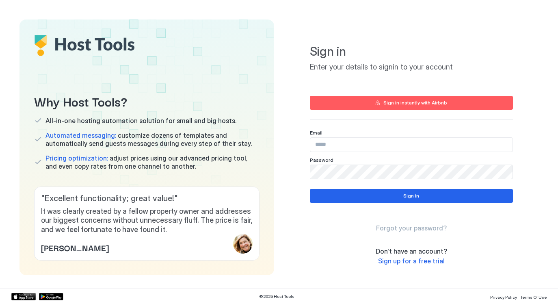 This screenshot has height=304, width=558. Describe the element at coordinates (411, 228) in the screenshot. I see `span: Forgot your password?` at that location.